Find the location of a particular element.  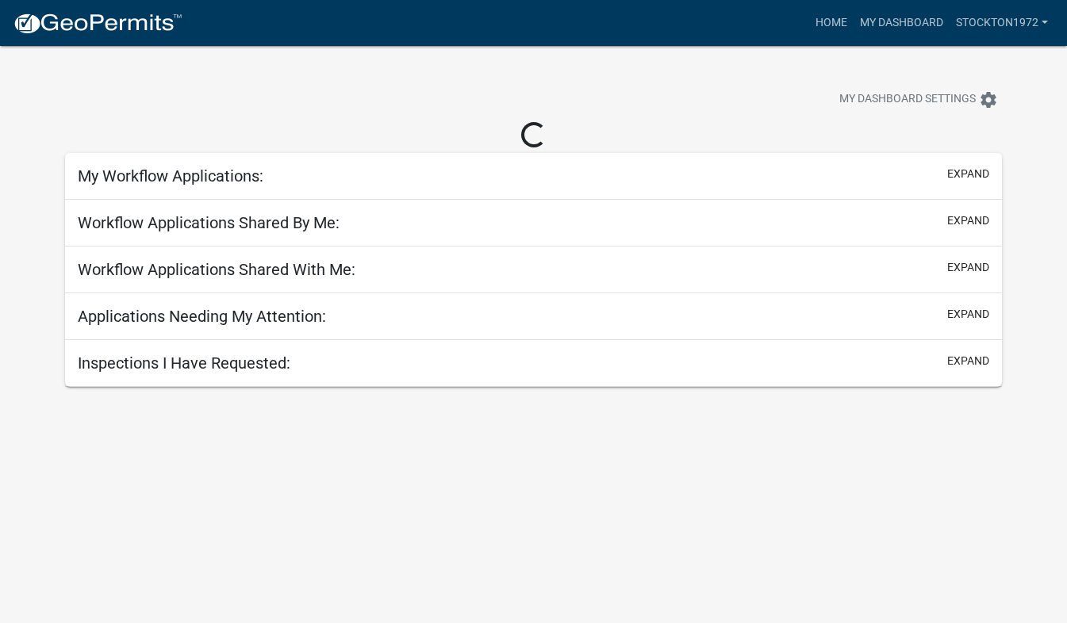

a: Home is located at coordinates (831, 23).